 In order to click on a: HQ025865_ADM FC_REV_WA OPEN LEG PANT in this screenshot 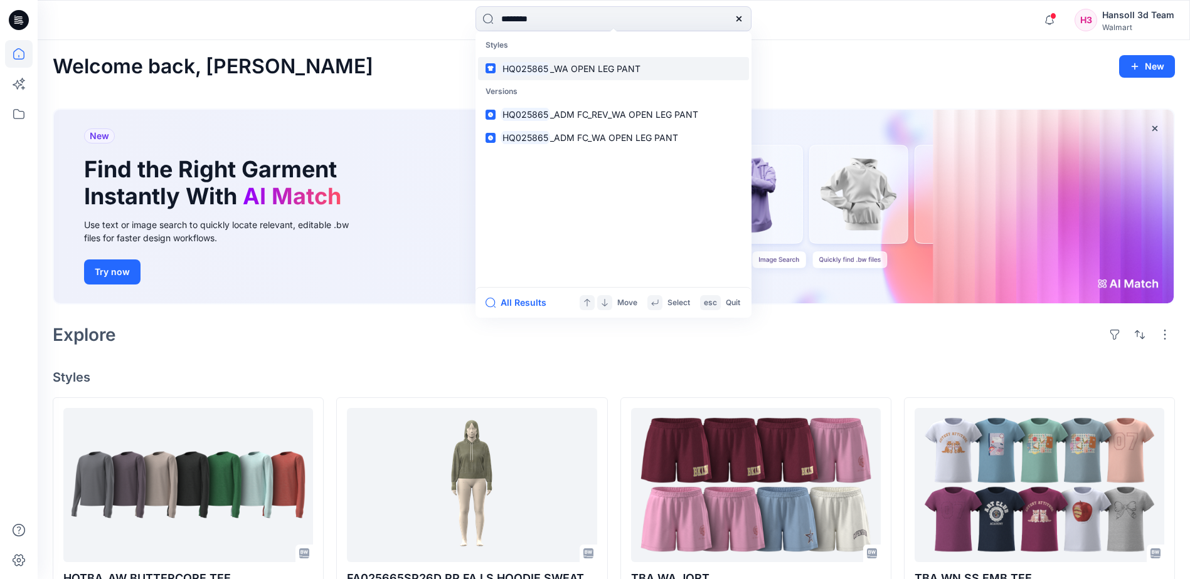, I will do `click(613, 114)`.